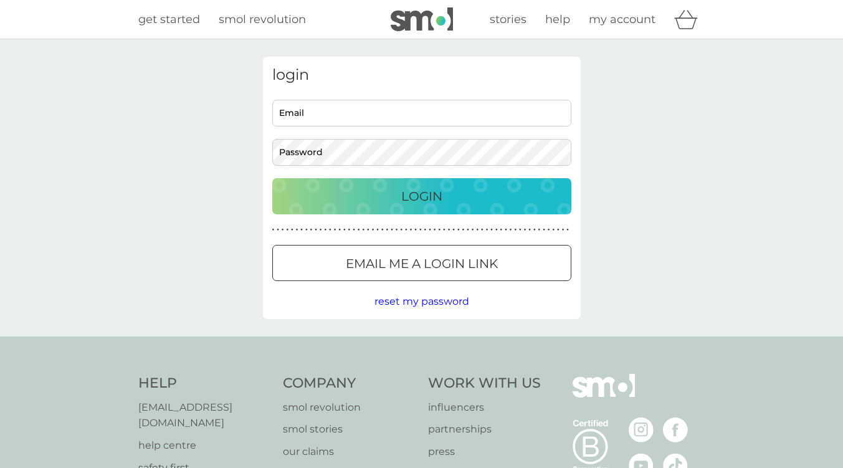 Image resolution: width=843 pixels, height=468 pixels. Describe the element at coordinates (558, 19) in the screenshot. I see `span: help` at that location.